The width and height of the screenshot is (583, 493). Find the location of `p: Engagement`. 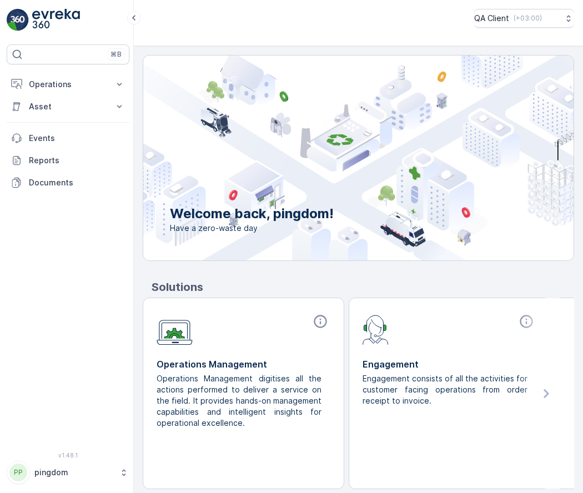

p: Engagement is located at coordinates (449, 364).